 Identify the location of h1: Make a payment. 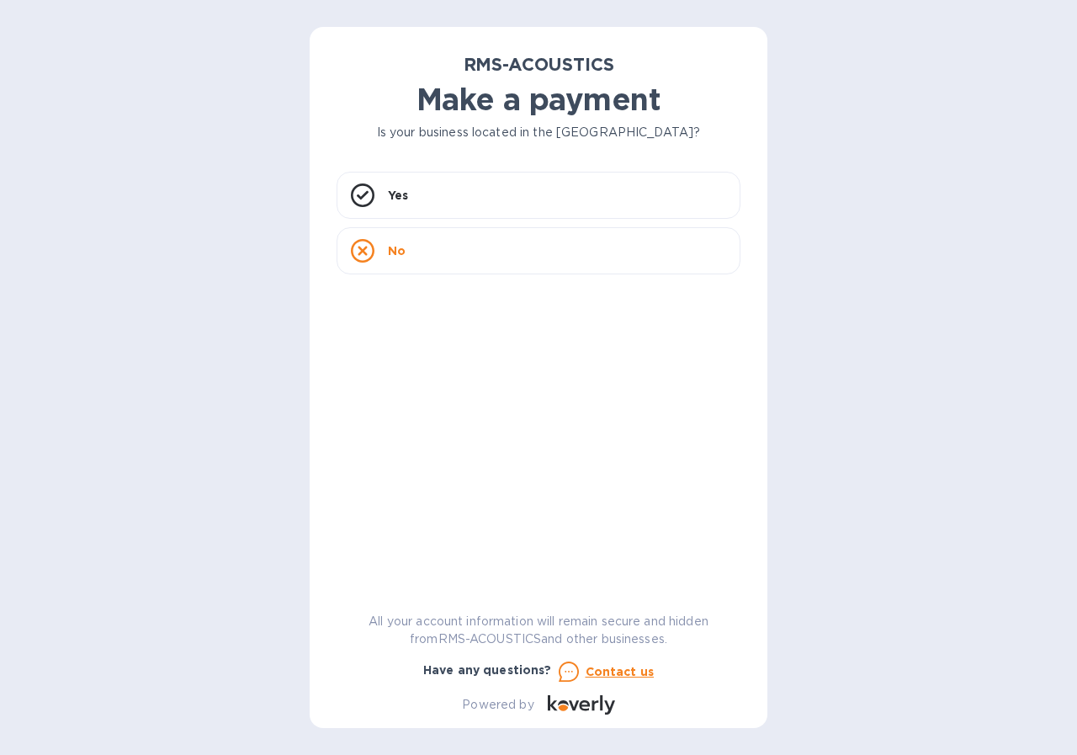
(538, 99).